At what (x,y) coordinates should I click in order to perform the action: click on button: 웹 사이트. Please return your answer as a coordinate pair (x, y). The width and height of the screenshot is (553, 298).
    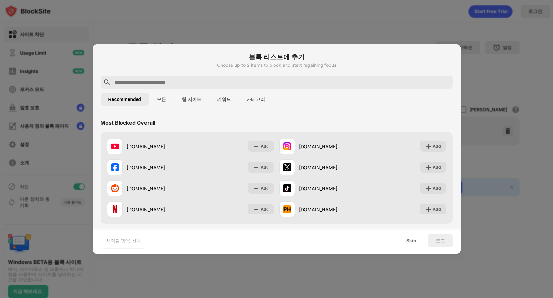
    Looking at the image, I should click on (191, 99).